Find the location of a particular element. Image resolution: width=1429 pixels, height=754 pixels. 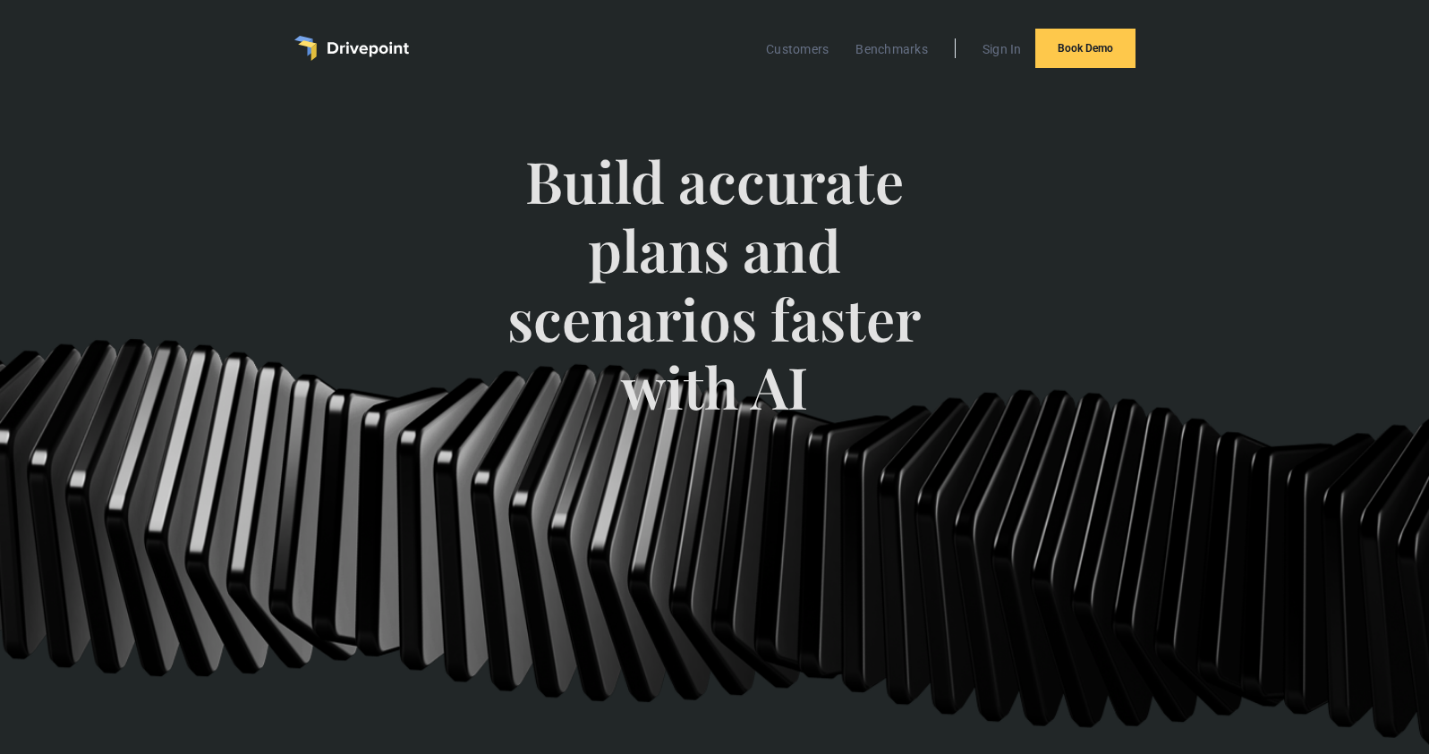

a: Benchmarks is located at coordinates (891, 49).